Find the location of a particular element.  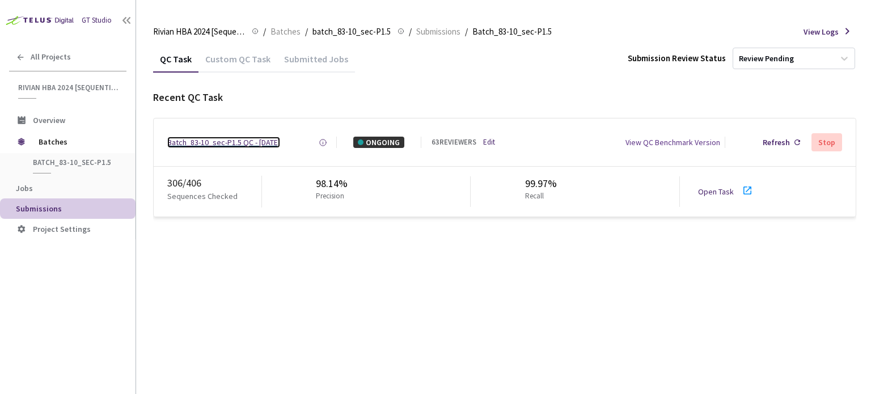

span: Project Settings is located at coordinates (62, 229).